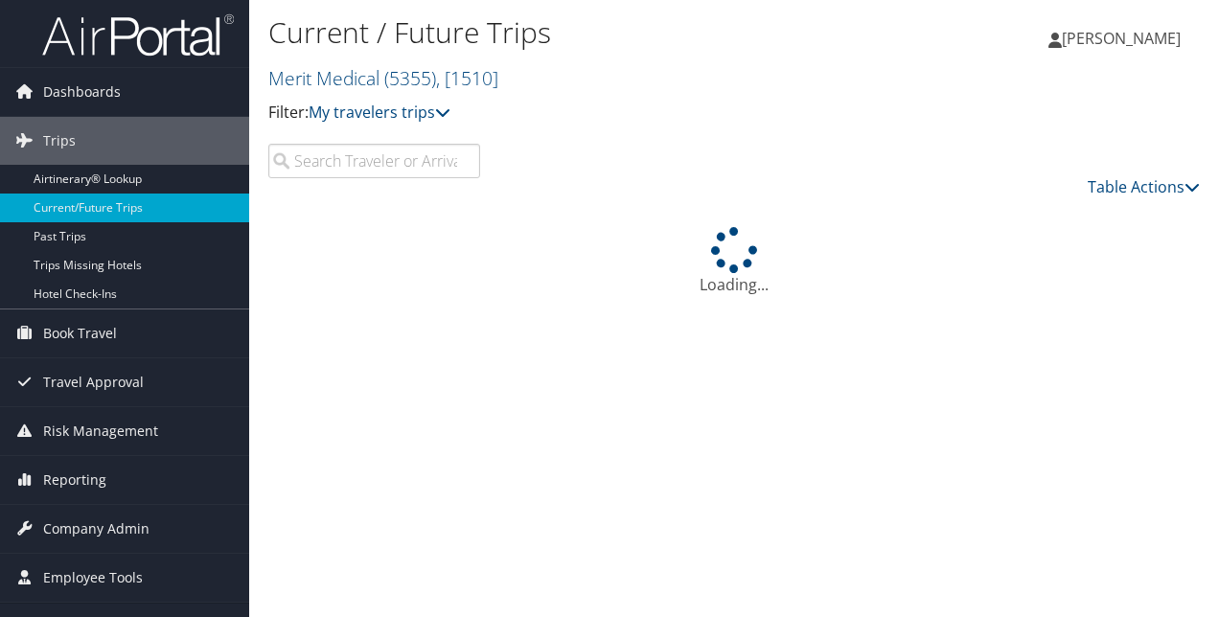 The height and width of the screenshot is (617, 1219). What do you see at coordinates (380, 112) in the screenshot?
I see `a: My travelers trips` at bounding box center [380, 112].